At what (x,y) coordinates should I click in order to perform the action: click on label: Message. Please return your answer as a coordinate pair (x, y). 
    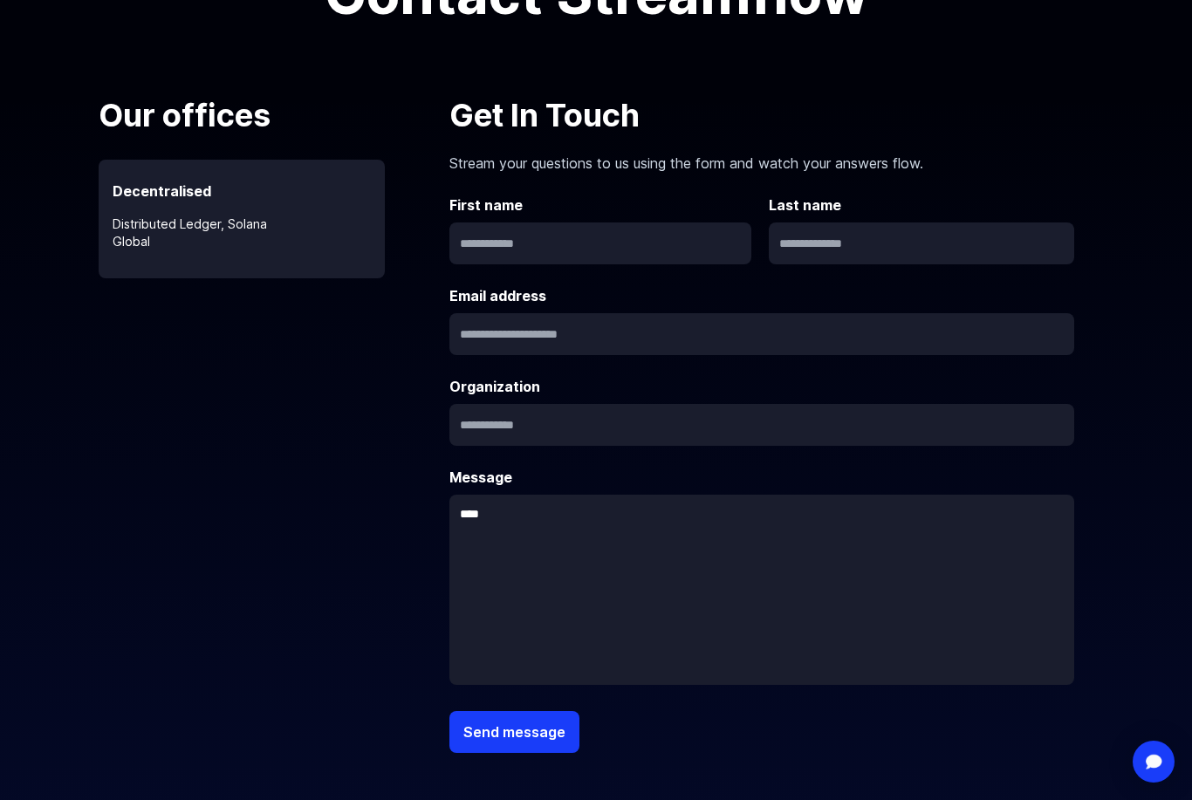
    Looking at the image, I should click on (762, 477).